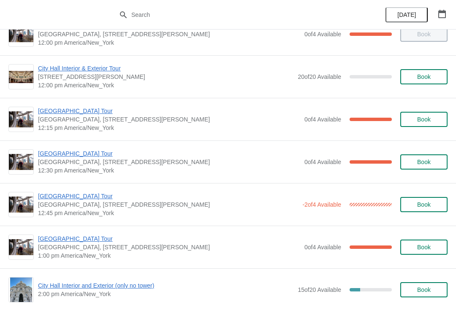 This screenshot has height=310, width=456. Describe the element at coordinates (21, 290) in the screenshot. I see `img: City Hall Interior and Exterior (only no tower) | | 2:00 pm America/New_York` at that location.